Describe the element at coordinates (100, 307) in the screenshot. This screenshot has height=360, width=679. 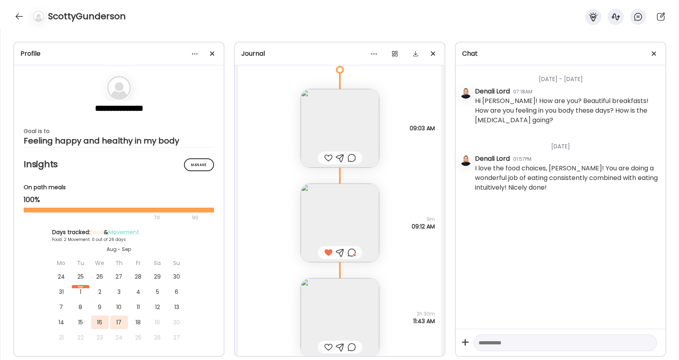
I see `div: 9` at that location.